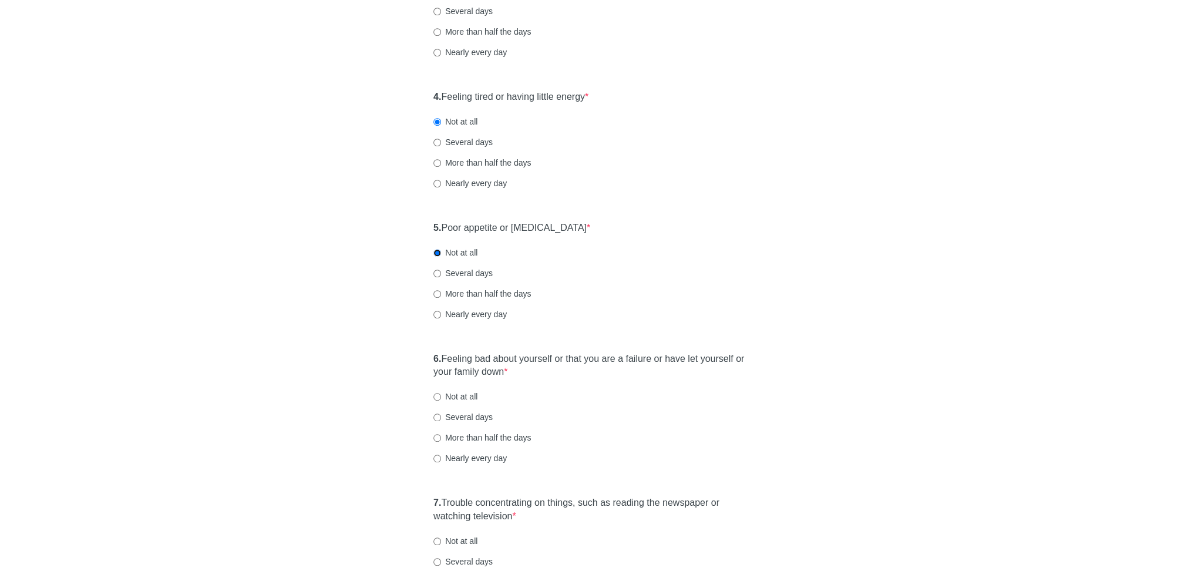 The width and height of the screenshot is (1181, 571). I want to click on strong: 7., so click(437, 502).